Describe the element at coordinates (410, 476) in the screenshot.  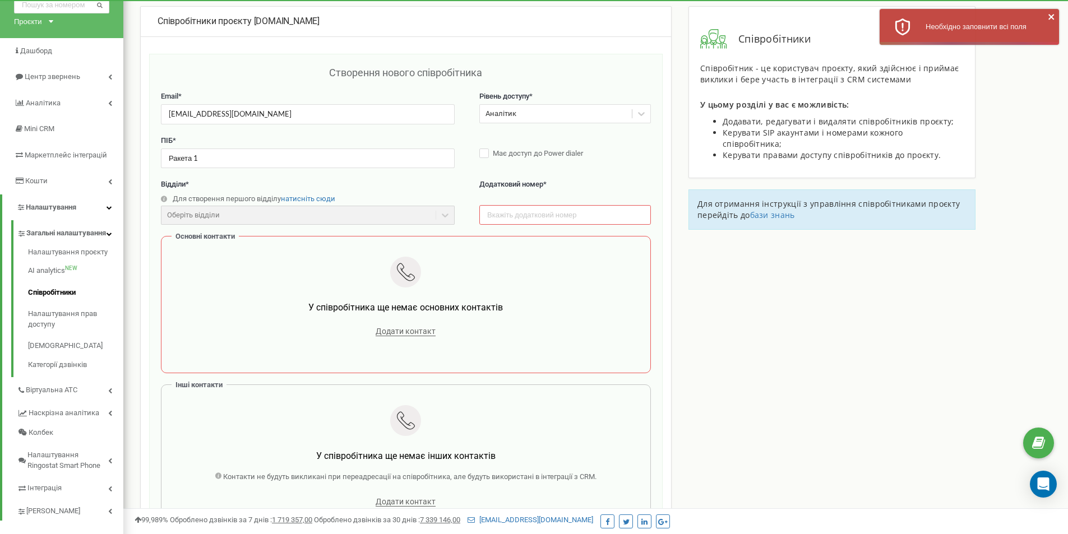
I see `span: Контакти не будуть викликані при переадресації на співробітника, але будуть використані в інтегра...` at that location.